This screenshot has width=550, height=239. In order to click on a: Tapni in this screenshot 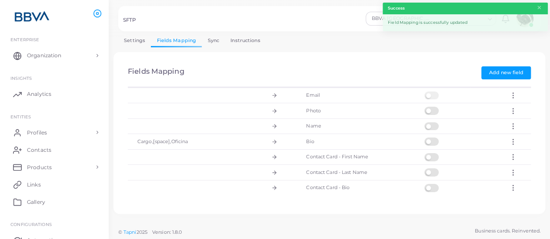, I will do `click(130, 232)`.